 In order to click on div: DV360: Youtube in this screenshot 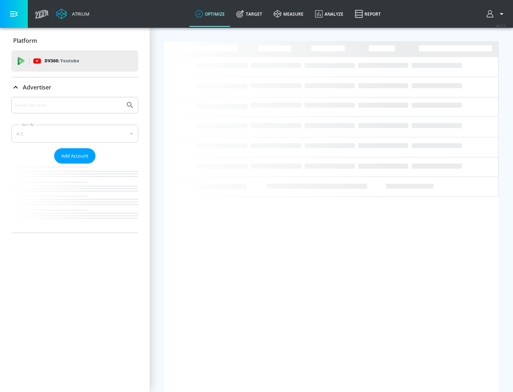, I will do `click(75, 61)`.